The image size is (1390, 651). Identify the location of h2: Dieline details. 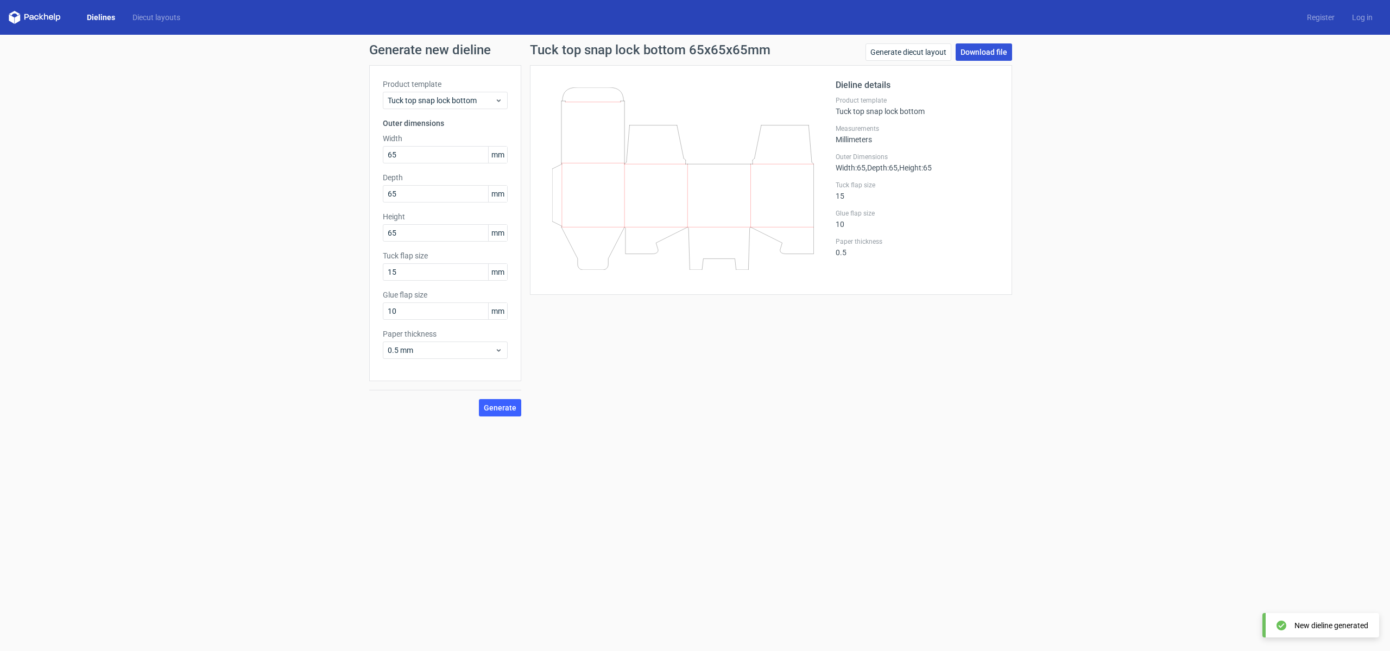
(917, 85).